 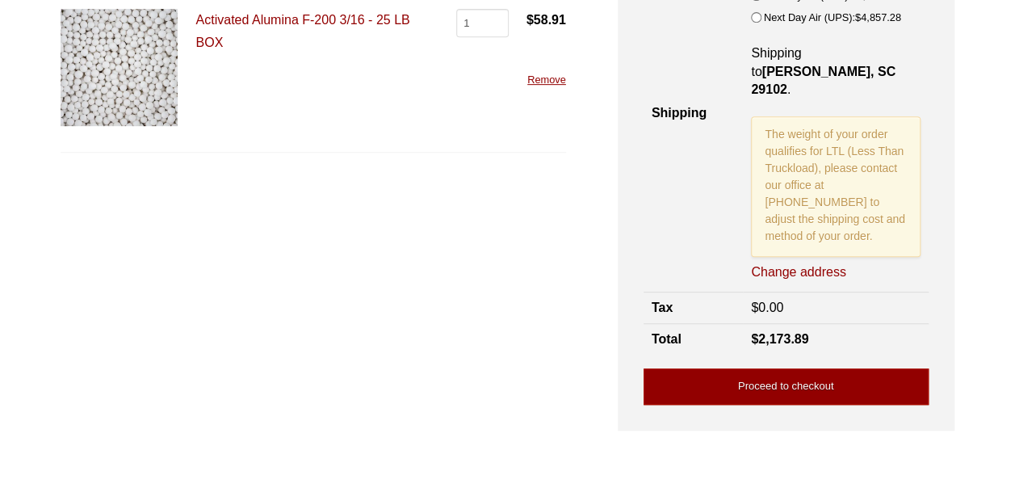 I want to click on bdi: 58.91, so click(x=546, y=19).